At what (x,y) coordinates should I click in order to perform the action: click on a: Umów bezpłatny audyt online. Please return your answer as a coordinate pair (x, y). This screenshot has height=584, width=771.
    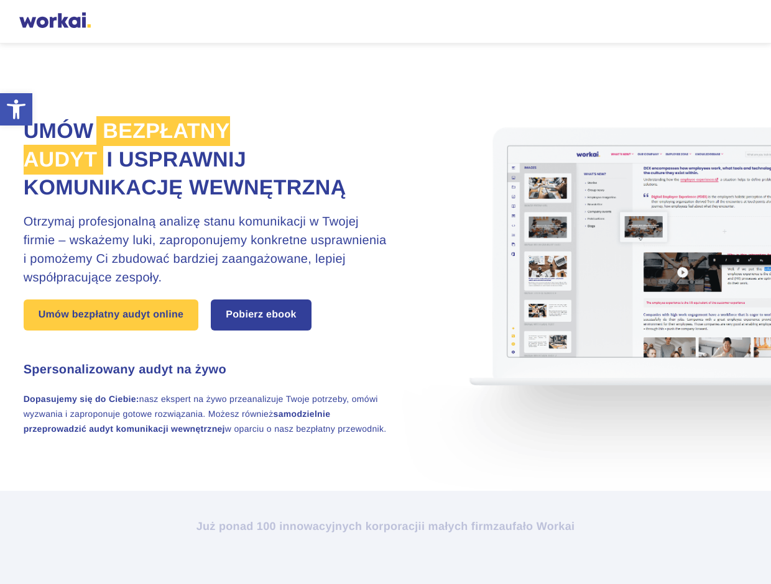
    Looking at the image, I should click on (111, 315).